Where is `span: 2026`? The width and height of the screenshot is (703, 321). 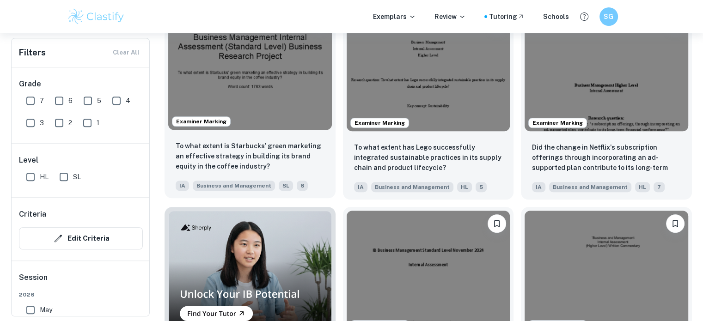 span: 2026 is located at coordinates (81, 295).